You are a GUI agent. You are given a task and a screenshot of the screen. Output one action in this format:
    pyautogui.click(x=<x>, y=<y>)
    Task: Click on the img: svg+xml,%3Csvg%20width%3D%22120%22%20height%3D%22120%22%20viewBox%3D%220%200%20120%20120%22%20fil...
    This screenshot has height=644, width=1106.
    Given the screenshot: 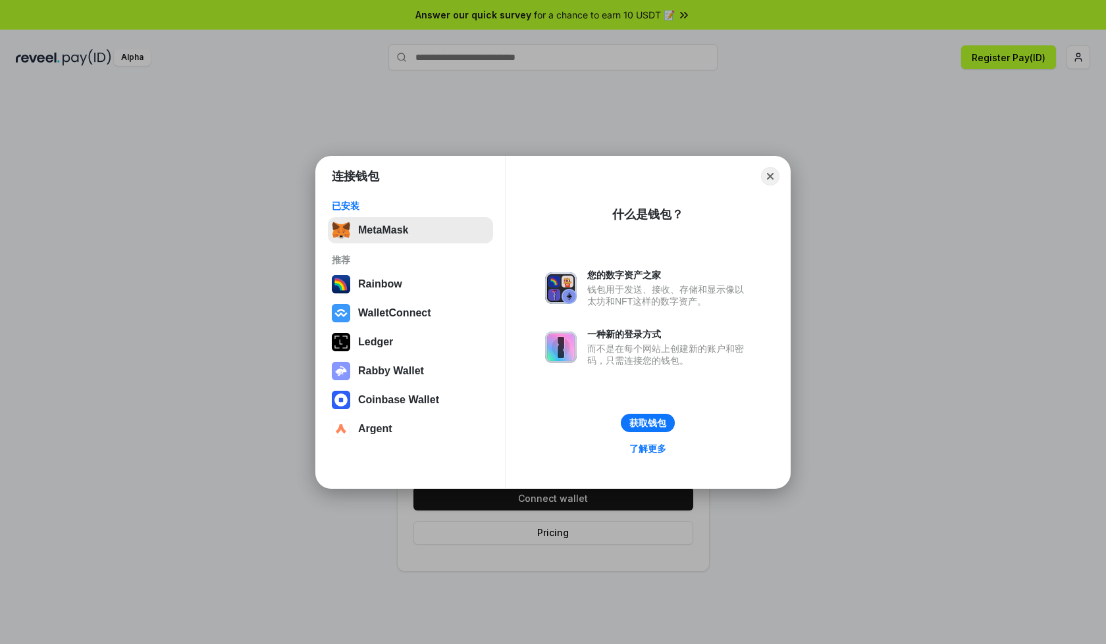 What is the action you would take?
    pyautogui.click(x=341, y=284)
    